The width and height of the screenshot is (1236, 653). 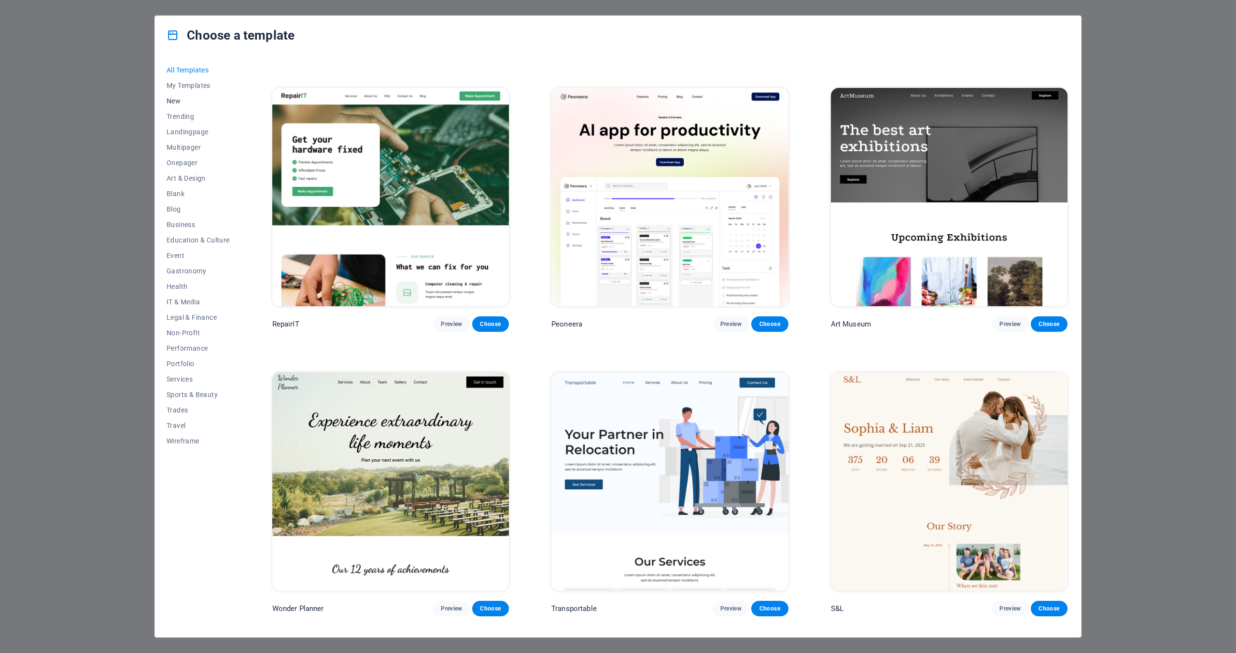 I want to click on button: Legal & Finance, so click(x=198, y=317).